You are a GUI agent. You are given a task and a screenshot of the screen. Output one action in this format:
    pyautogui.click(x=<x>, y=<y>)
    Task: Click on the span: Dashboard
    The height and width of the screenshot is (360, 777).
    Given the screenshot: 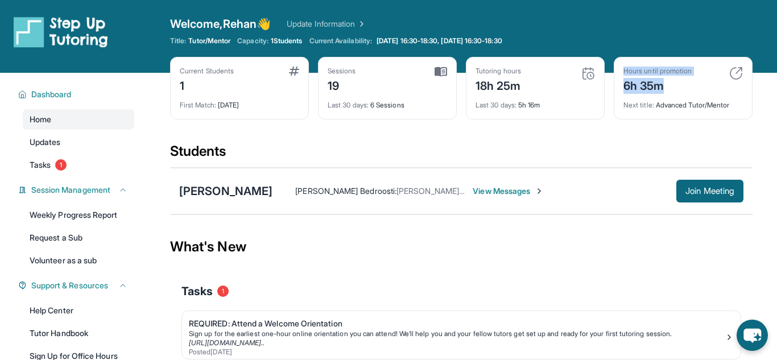 What is the action you would take?
    pyautogui.click(x=51, y=94)
    